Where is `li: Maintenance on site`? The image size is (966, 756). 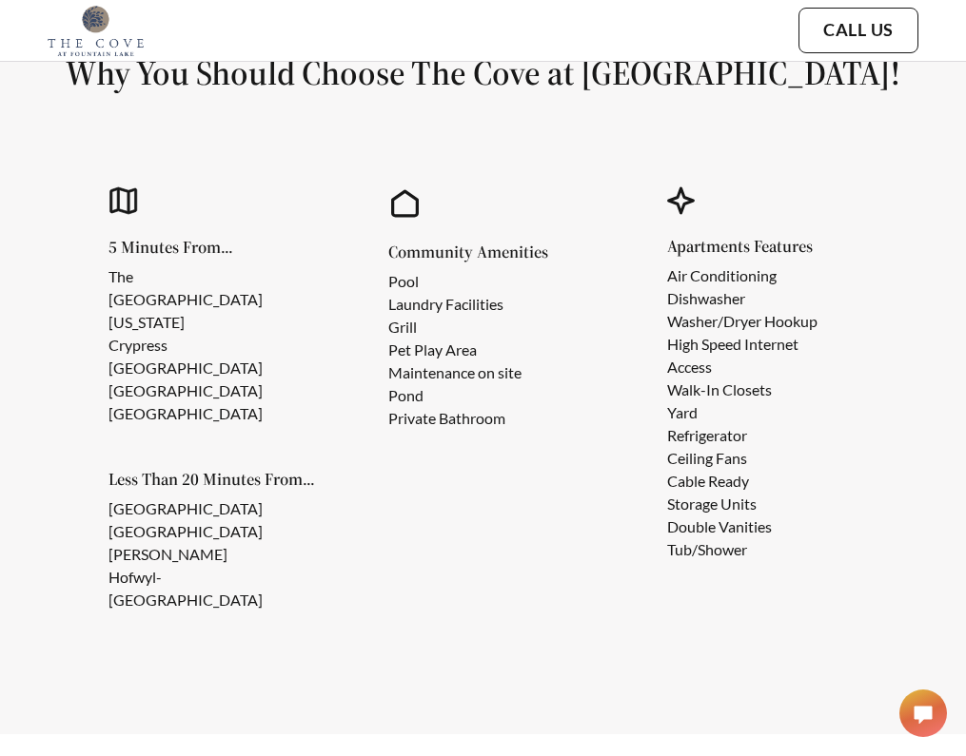 li: Maintenance on site is located at coordinates (455, 373).